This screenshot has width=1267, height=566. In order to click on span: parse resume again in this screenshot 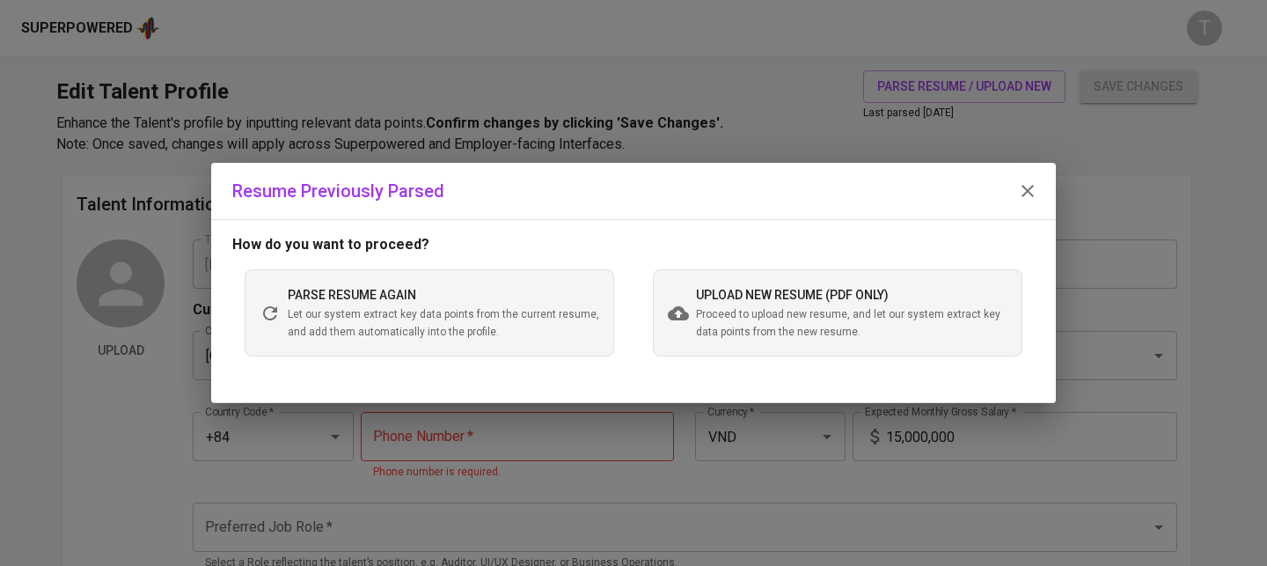, I will do `click(352, 295)`.